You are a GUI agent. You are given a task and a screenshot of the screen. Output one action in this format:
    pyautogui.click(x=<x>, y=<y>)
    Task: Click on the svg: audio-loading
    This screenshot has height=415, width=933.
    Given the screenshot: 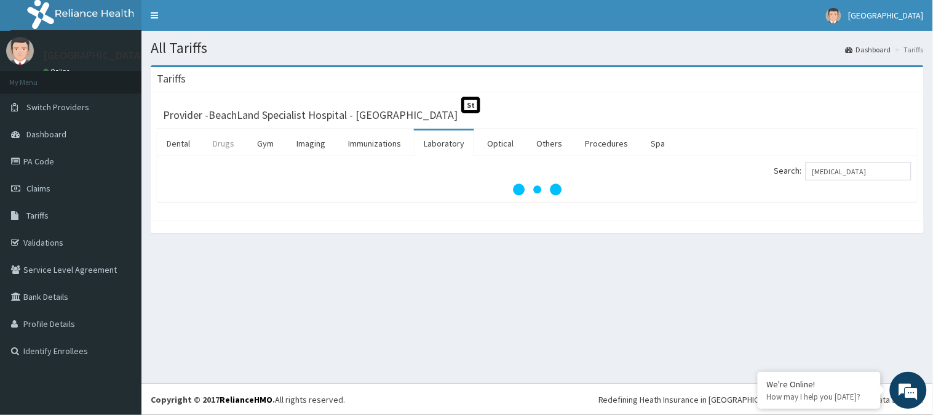 What is the action you would take?
    pyautogui.click(x=538, y=189)
    